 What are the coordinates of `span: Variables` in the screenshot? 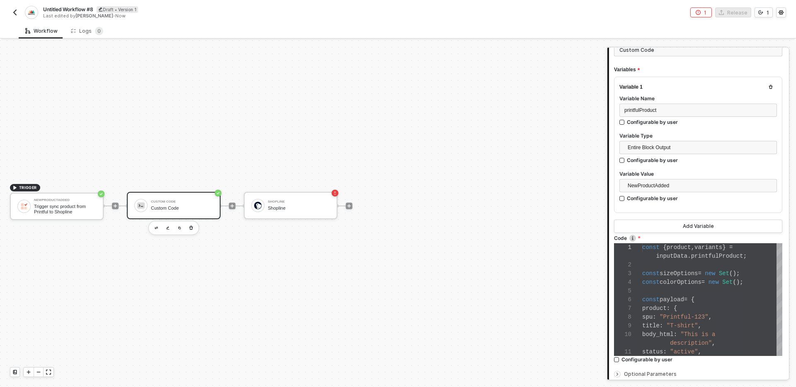 It's located at (627, 70).